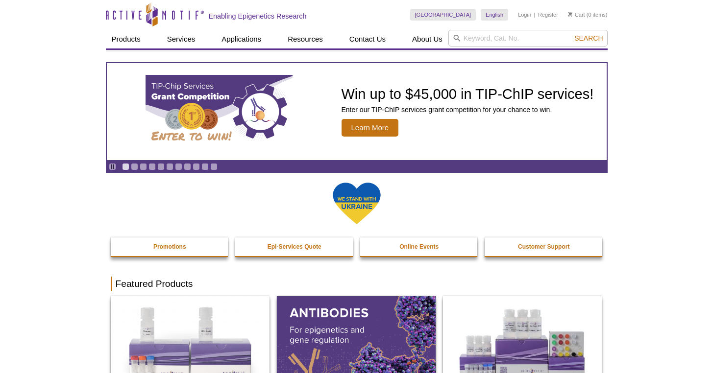 This screenshot has height=373, width=713. I want to click on a: Go to slide 11, so click(214, 167).